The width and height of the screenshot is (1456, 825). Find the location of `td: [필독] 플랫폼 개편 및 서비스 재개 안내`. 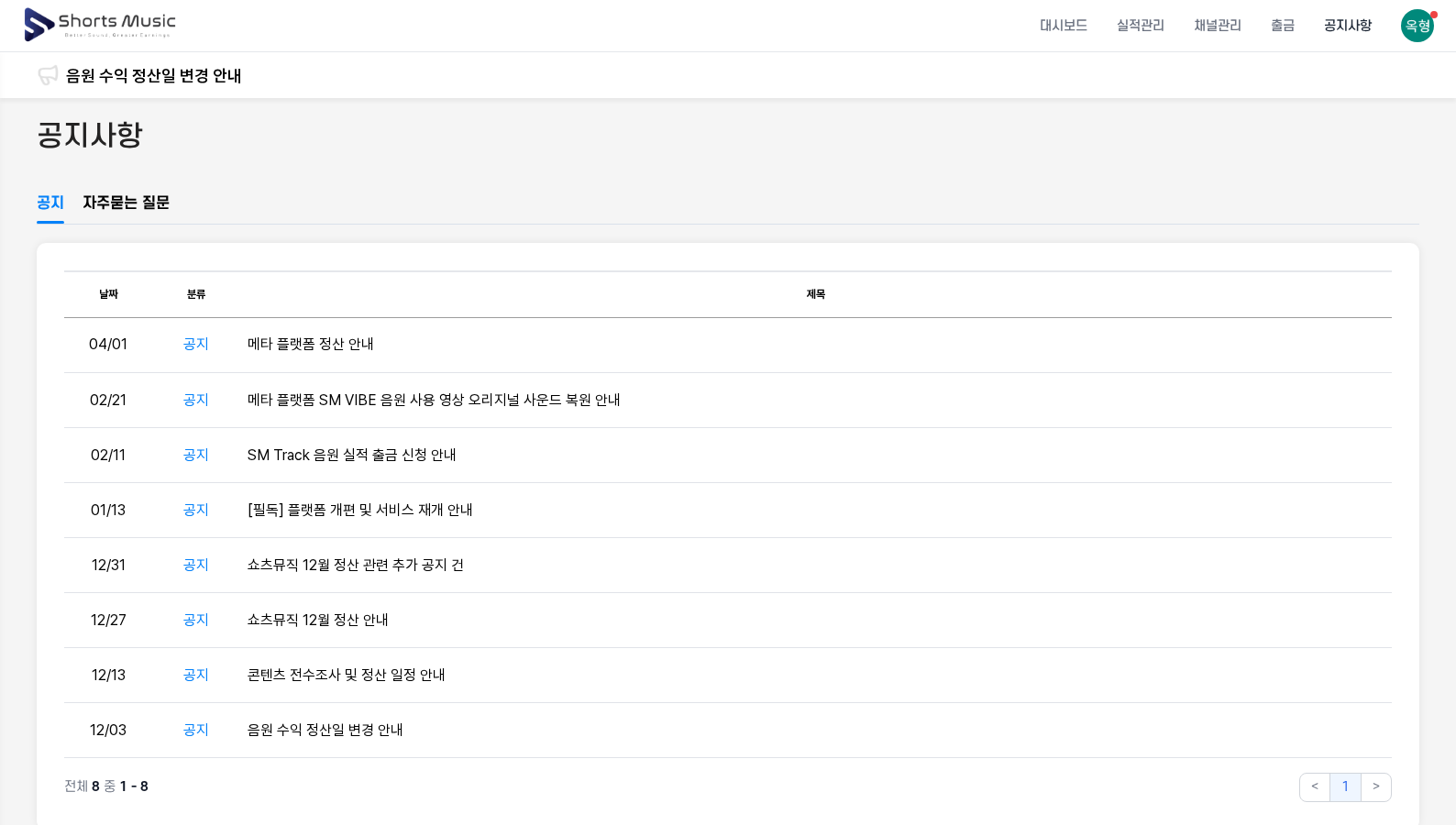

td: [필독] 플랫폼 개편 및 서비스 재개 안내 is located at coordinates (816, 510).